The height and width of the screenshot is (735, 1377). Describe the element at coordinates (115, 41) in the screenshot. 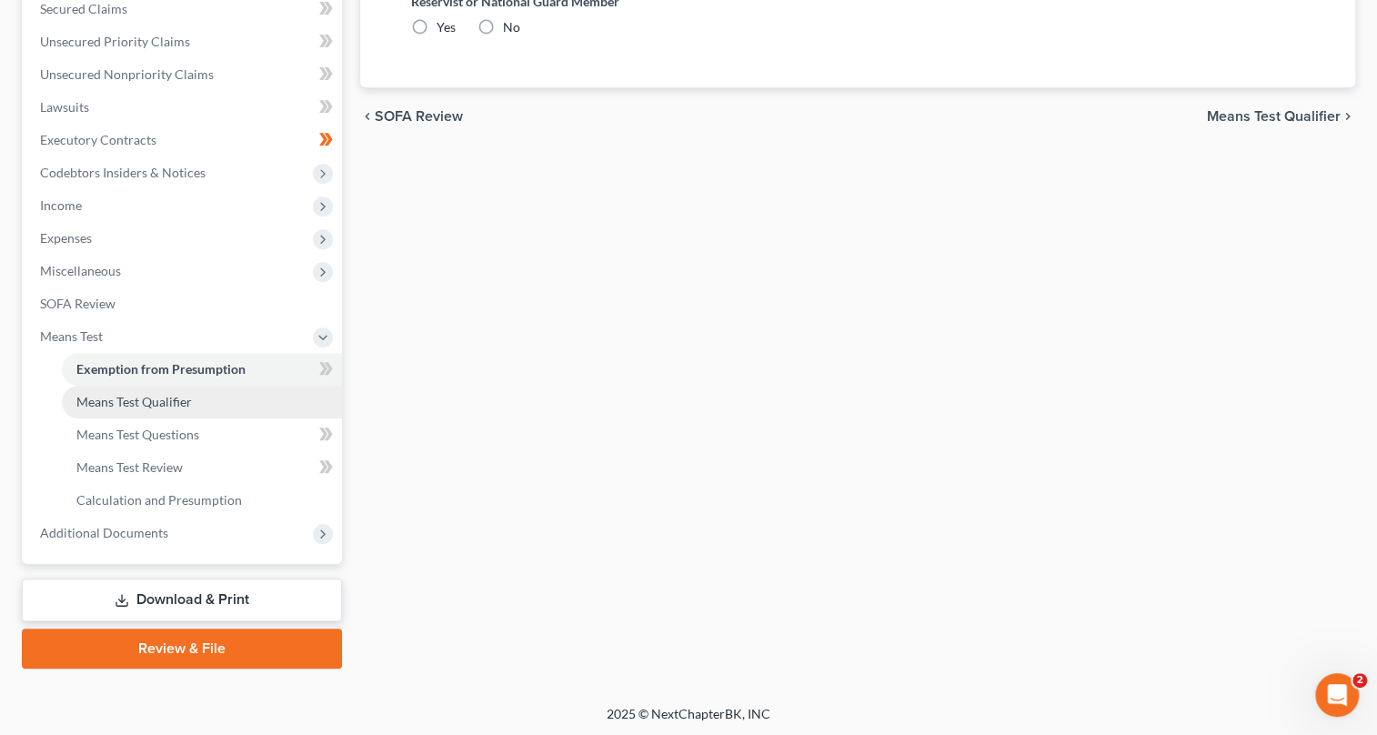

I see `span: Unsecured Priority Claims` at that location.